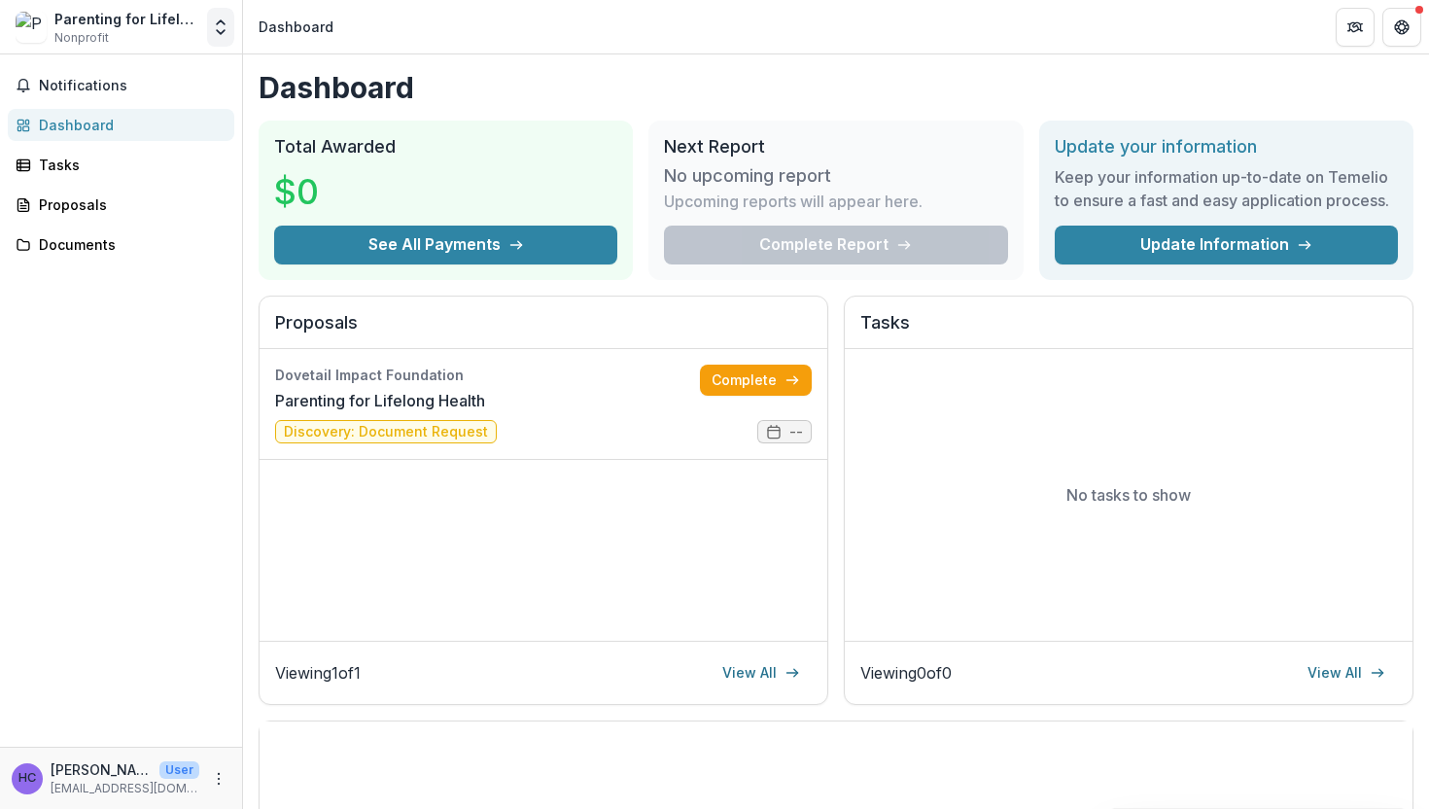 Image resolution: width=1429 pixels, height=809 pixels. What do you see at coordinates (179, 770) in the screenshot?
I see `p: User` at bounding box center [179, 770].